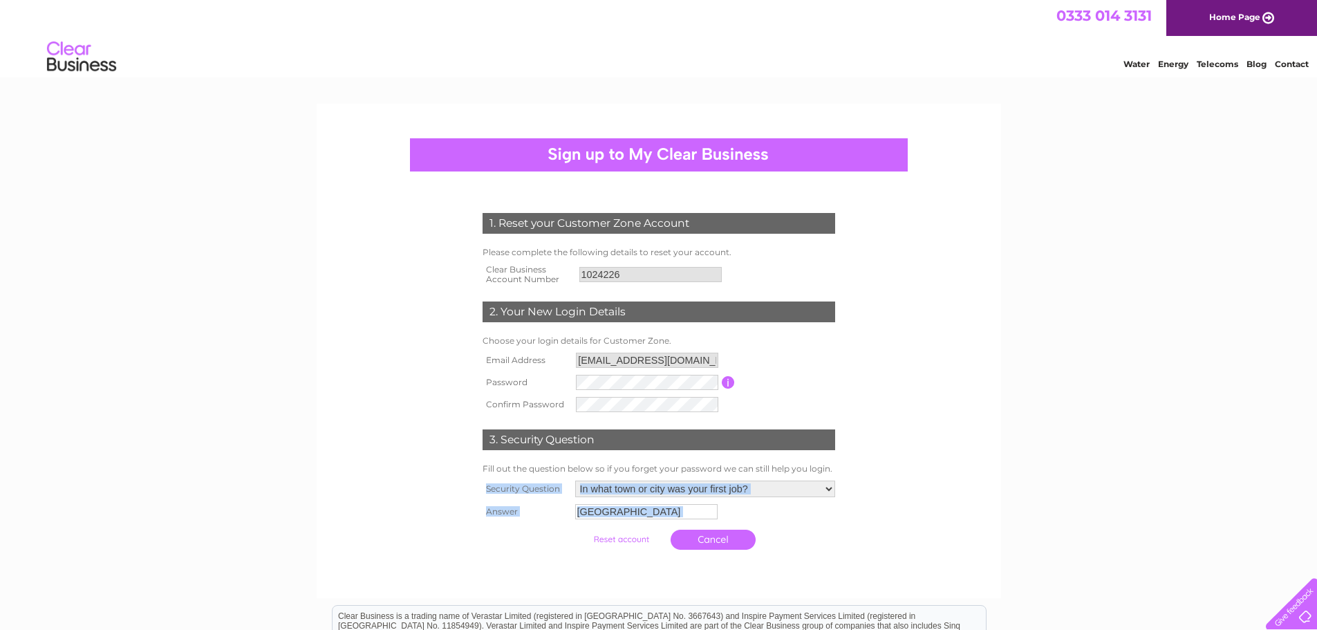 This screenshot has height=630, width=1317. Describe the element at coordinates (525, 489) in the screenshot. I see `th: Security Question` at that location.